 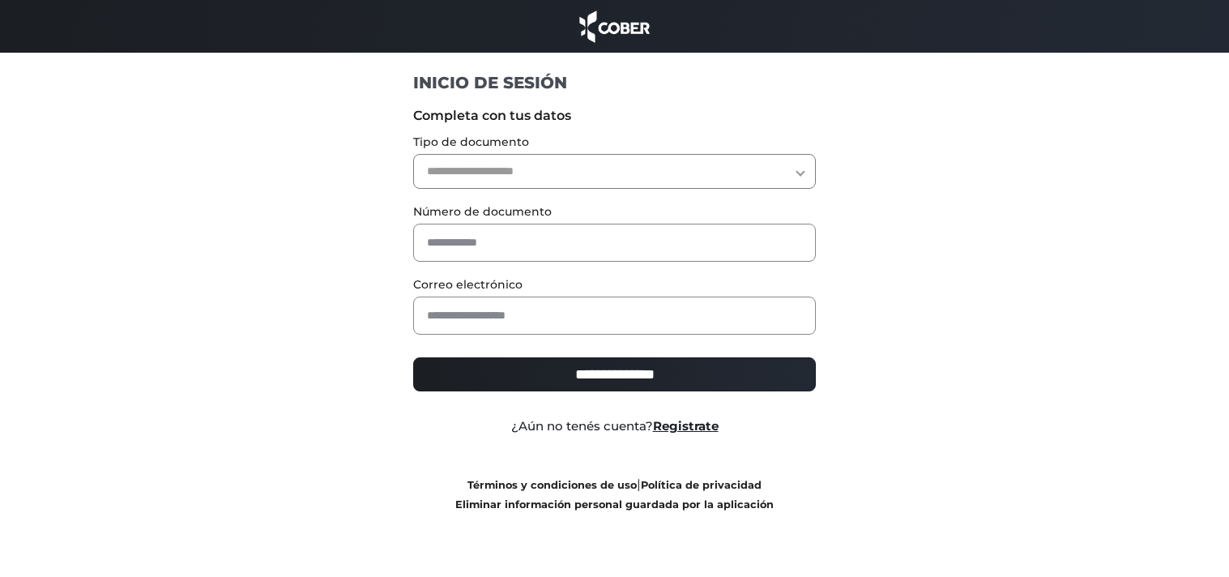 What do you see at coordinates (614, 83) in the screenshot?
I see `h1: INICIO DE SESIÓN` at bounding box center [614, 83].